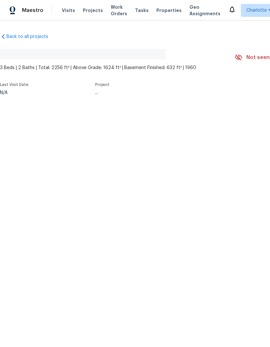 Image resolution: width=270 pixels, height=347 pixels. I want to click on span: Tasks, so click(142, 10).